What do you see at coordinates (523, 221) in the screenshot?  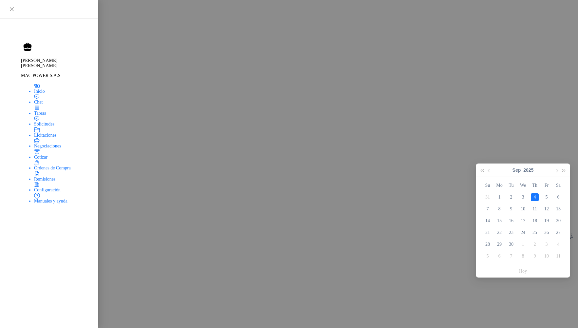 I see `td: 2025-09-17` at bounding box center [523, 221].